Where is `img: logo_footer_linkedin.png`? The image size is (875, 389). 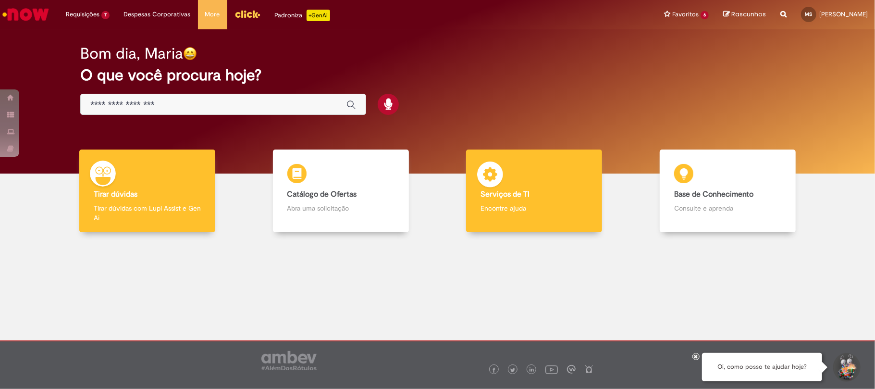 img: logo_footer_linkedin.png is located at coordinates (532, 370).